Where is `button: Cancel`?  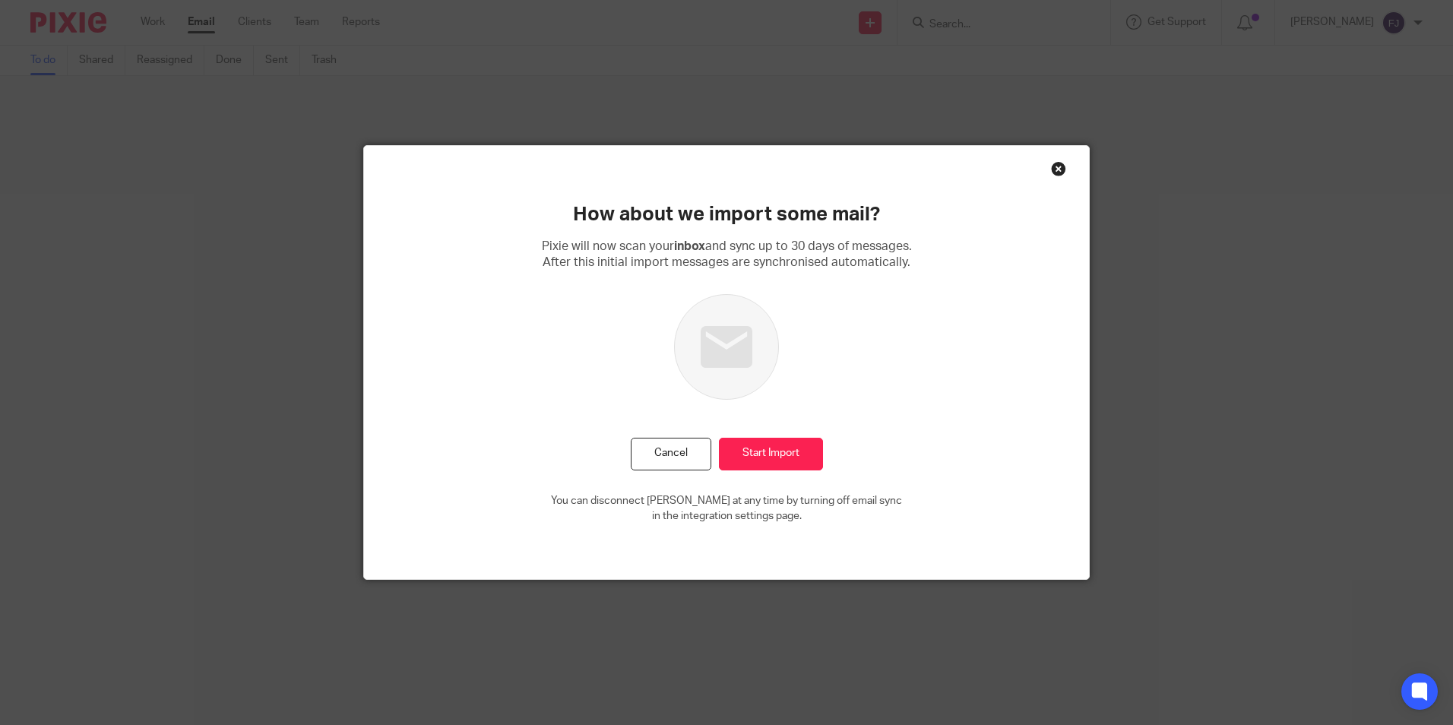 button: Cancel is located at coordinates (671, 454).